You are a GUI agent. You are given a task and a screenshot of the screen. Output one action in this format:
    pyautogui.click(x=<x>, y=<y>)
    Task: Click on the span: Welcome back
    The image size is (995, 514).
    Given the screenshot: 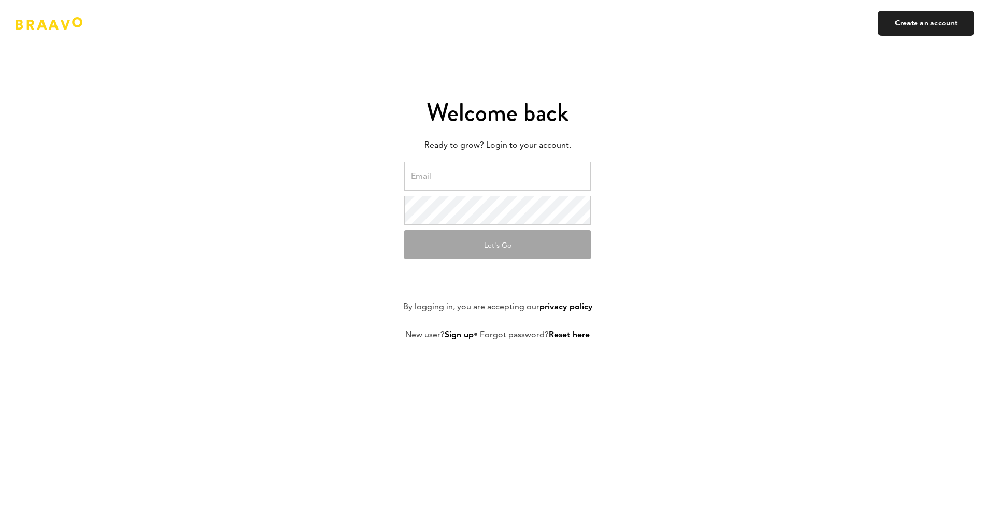 What is the action you would take?
    pyautogui.click(x=498, y=112)
    